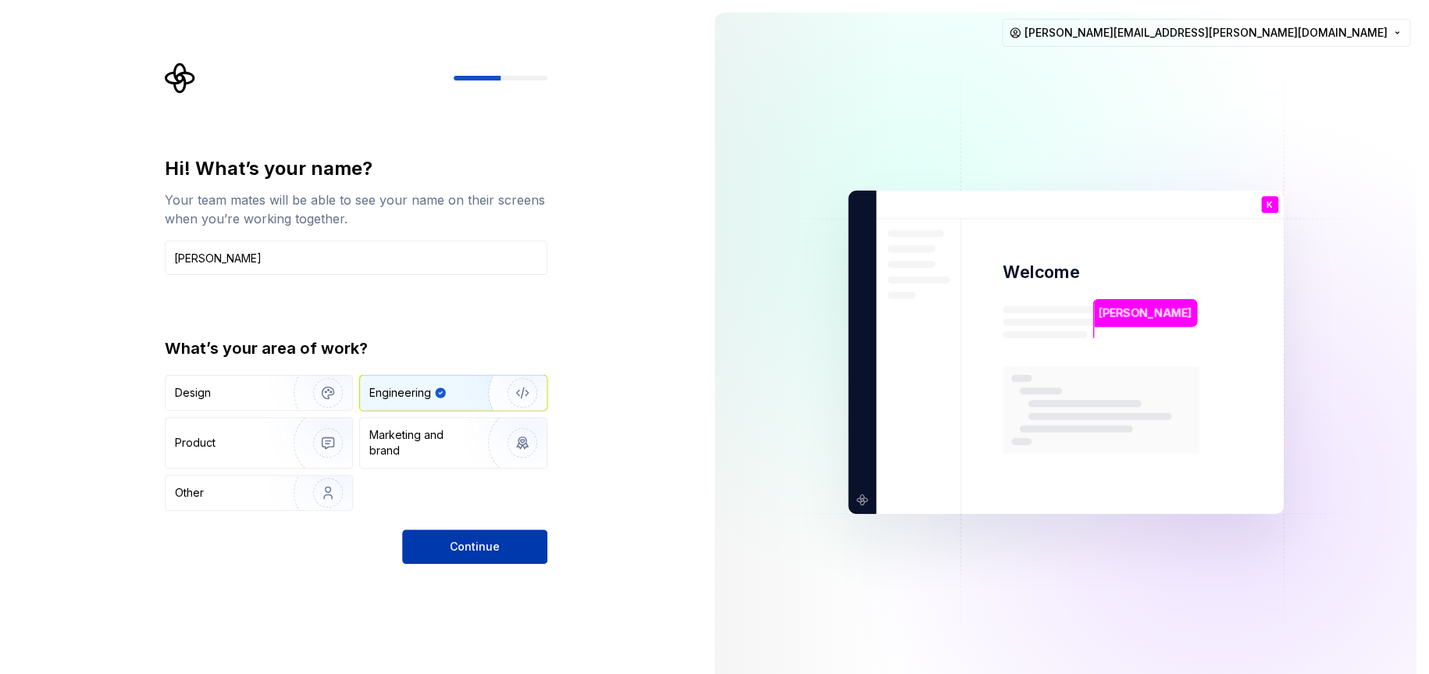 This screenshot has height=674, width=1429. What do you see at coordinates (356, 348) in the screenshot?
I see `div: What’s your area of work?` at bounding box center [356, 348].